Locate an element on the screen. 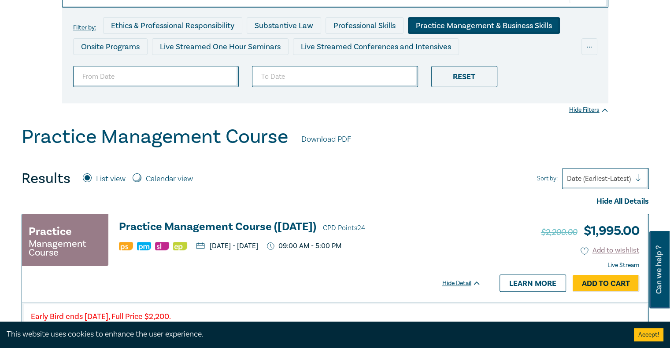  input: From Date is located at coordinates (156, 77).